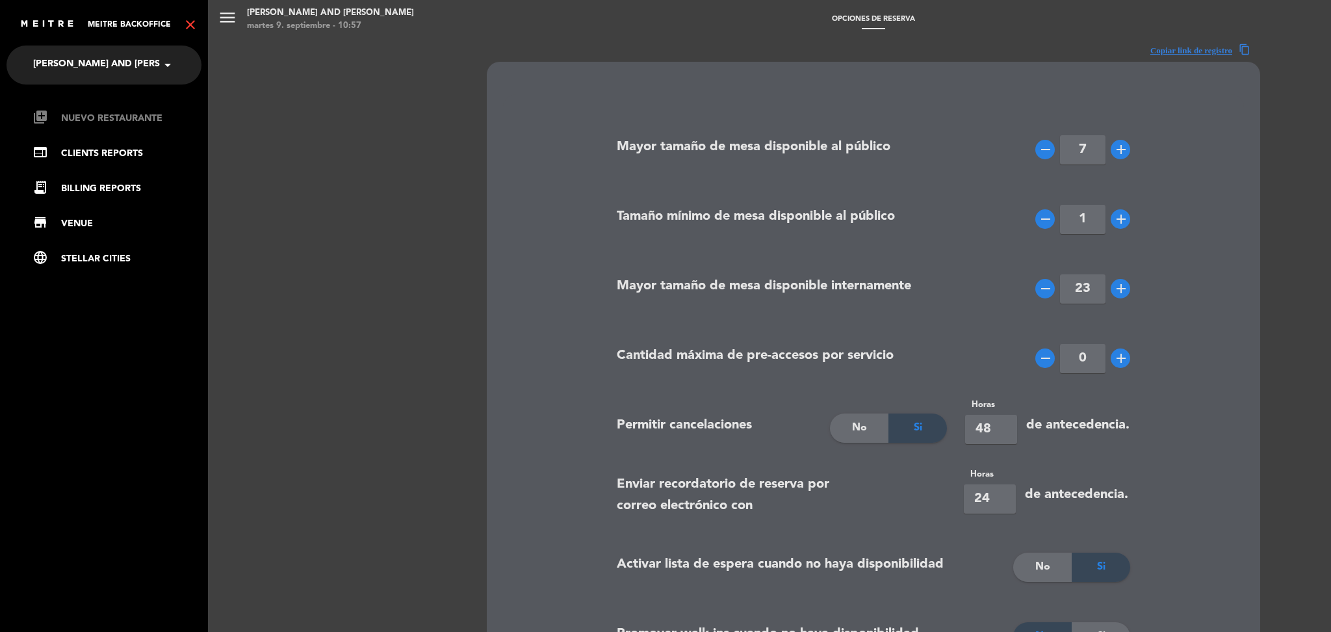 Image resolution: width=1331 pixels, height=632 pixels. Describe the element at coordinates (40, 257) in the screenshot. I see `i: language` at that location.